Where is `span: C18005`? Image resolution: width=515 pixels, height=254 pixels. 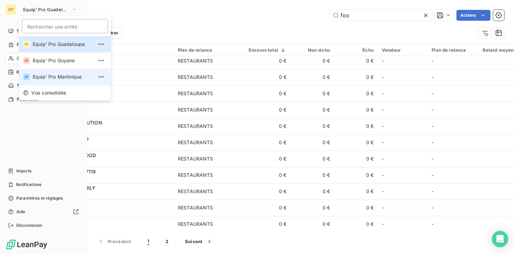 span: C18005 is located at coordinates (108, 162).